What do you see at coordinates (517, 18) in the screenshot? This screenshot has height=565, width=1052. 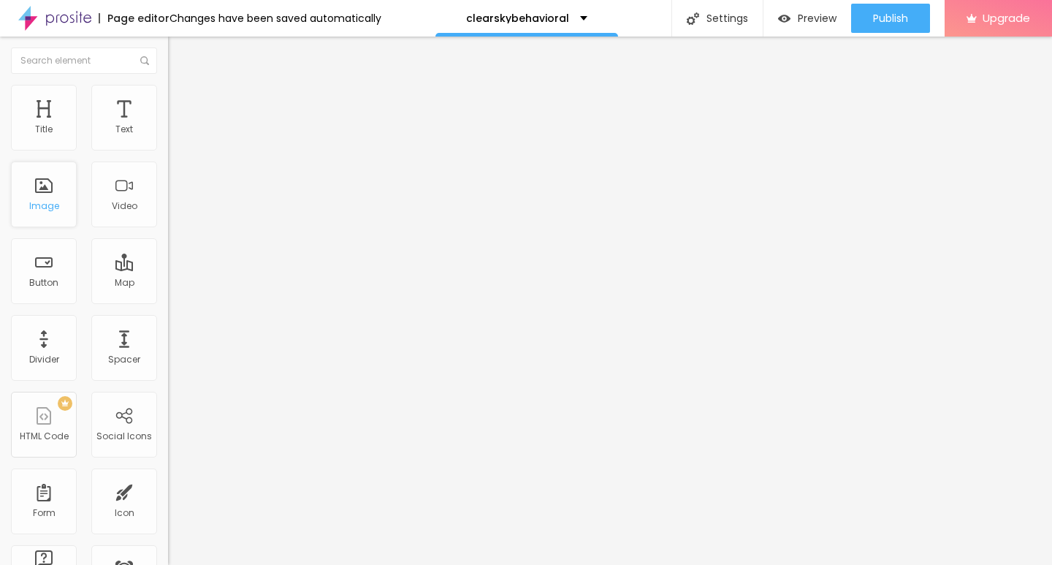 I see `p: clearskybehavioral` at bounding box center [517, 18].